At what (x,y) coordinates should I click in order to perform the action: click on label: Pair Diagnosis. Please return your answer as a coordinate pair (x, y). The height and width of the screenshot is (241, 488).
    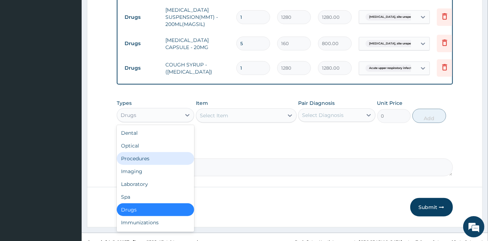
    Looking at the image, I should click on (316, 103).